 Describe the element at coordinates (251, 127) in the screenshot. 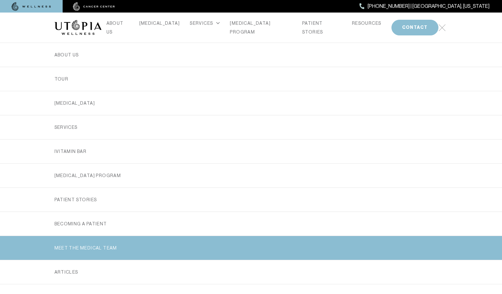

I see `a: SERVICES` at that location.